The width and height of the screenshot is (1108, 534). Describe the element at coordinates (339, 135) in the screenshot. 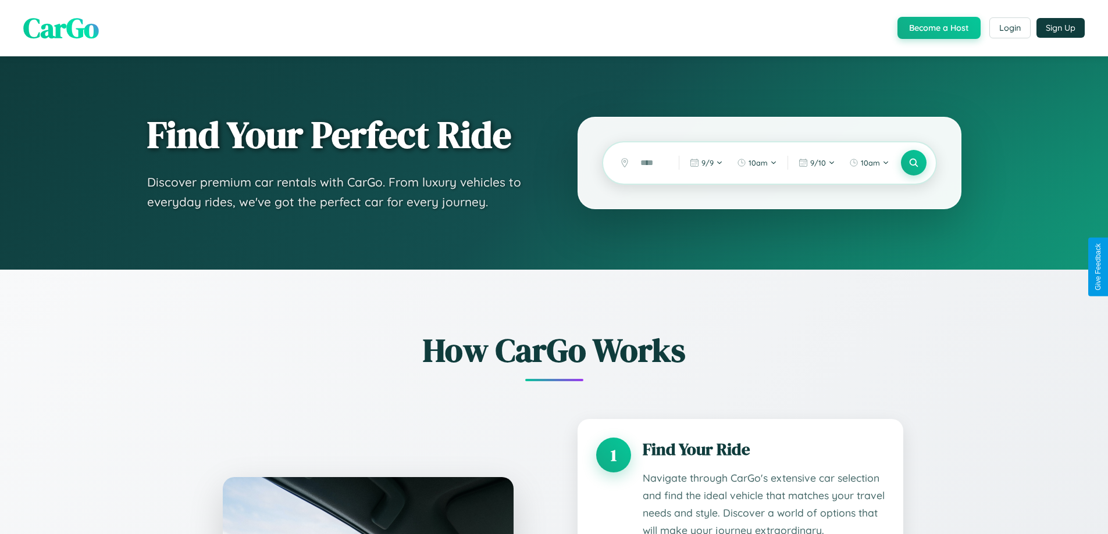

I see `h1: Find Your Perfect Ride` at that location.